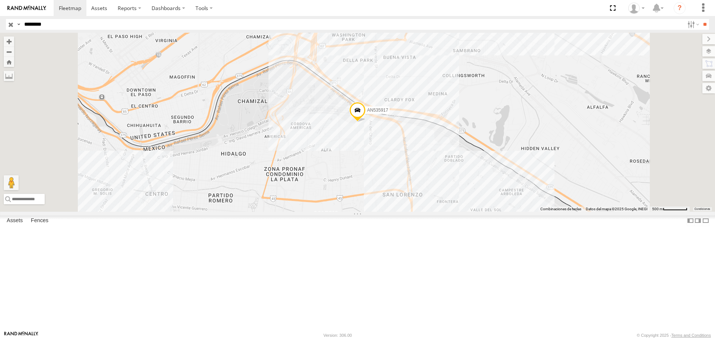 Image resolution: width=715 pixels, height=339 pixels. Describe the element at coordinates (377, 111) in the screenshot. I see `span: AN535917` at that location.